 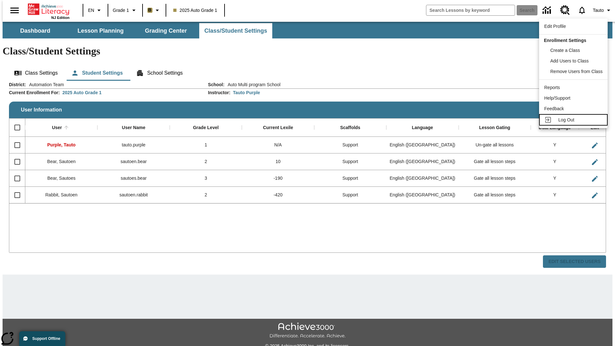 What do you see at coordinates (555, 26) in the screenshot?
I see `span: Edit Profile` at bounding box center [555, 26].